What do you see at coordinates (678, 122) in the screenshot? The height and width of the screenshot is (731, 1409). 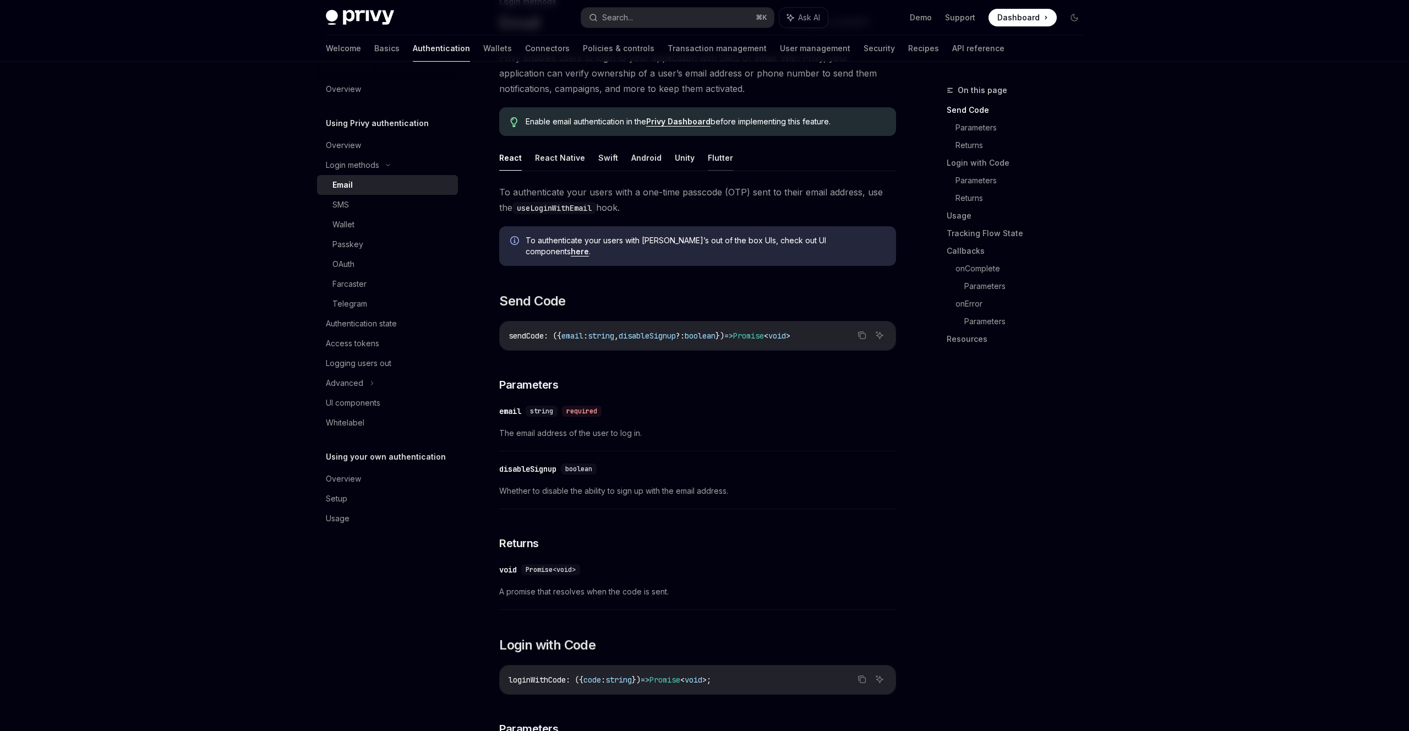 I see `a: Privy Dashboard` at bounding box center [678, 122].